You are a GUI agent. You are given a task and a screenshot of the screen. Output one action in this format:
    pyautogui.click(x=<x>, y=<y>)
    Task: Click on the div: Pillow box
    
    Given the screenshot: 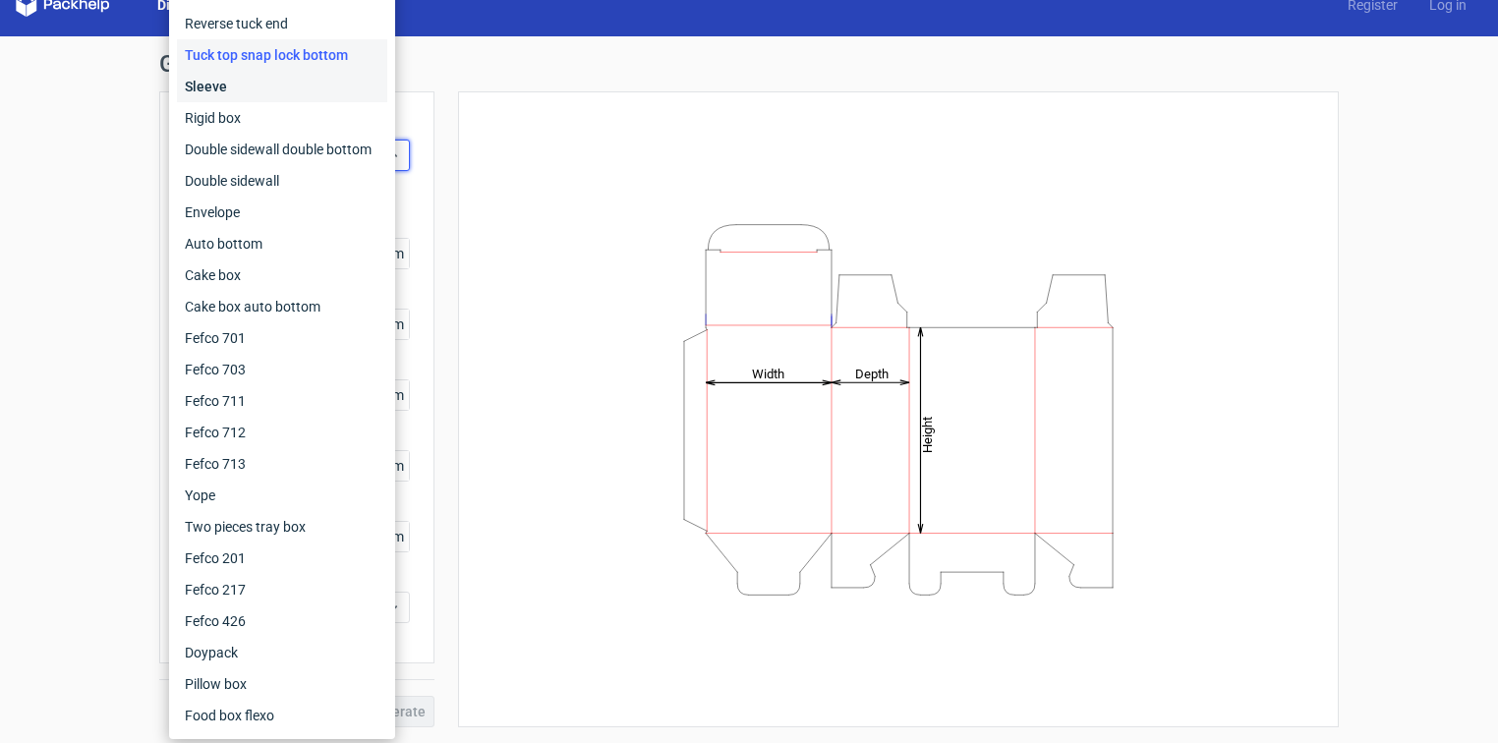 What is the action you would take?
    pyautogui.click(x=282, y=684)
    